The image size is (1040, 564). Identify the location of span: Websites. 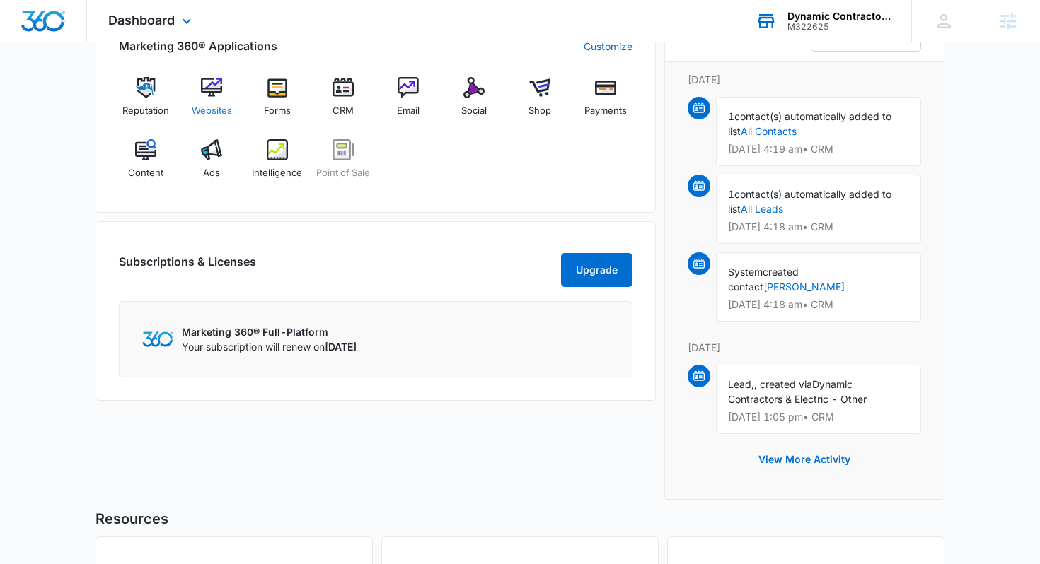
(211, 111).